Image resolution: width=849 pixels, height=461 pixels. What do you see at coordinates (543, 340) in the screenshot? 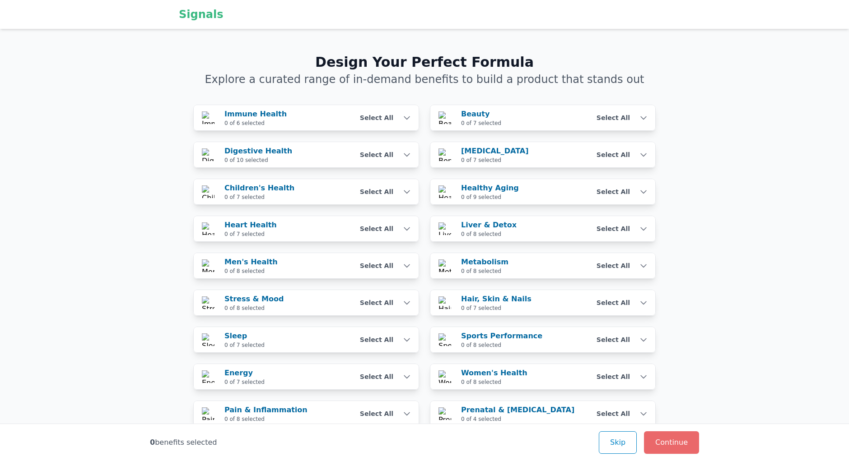
I see `button: Sports PerformanceSports Performance0 of 8 selectedSelect All` at bounding box center [543, 340].